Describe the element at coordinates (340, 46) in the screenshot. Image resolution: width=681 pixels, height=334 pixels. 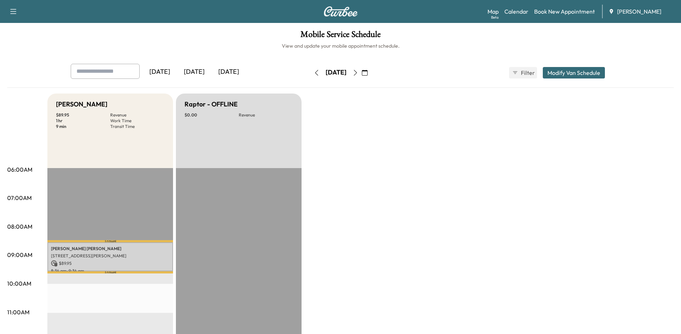
I see `h6: View and update your mobile appointment schedule.` at that location.